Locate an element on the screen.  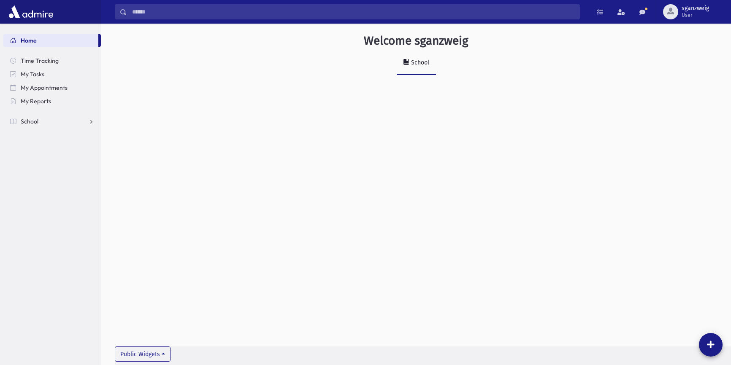
span: My Reports is located at coordinates (36, 101).